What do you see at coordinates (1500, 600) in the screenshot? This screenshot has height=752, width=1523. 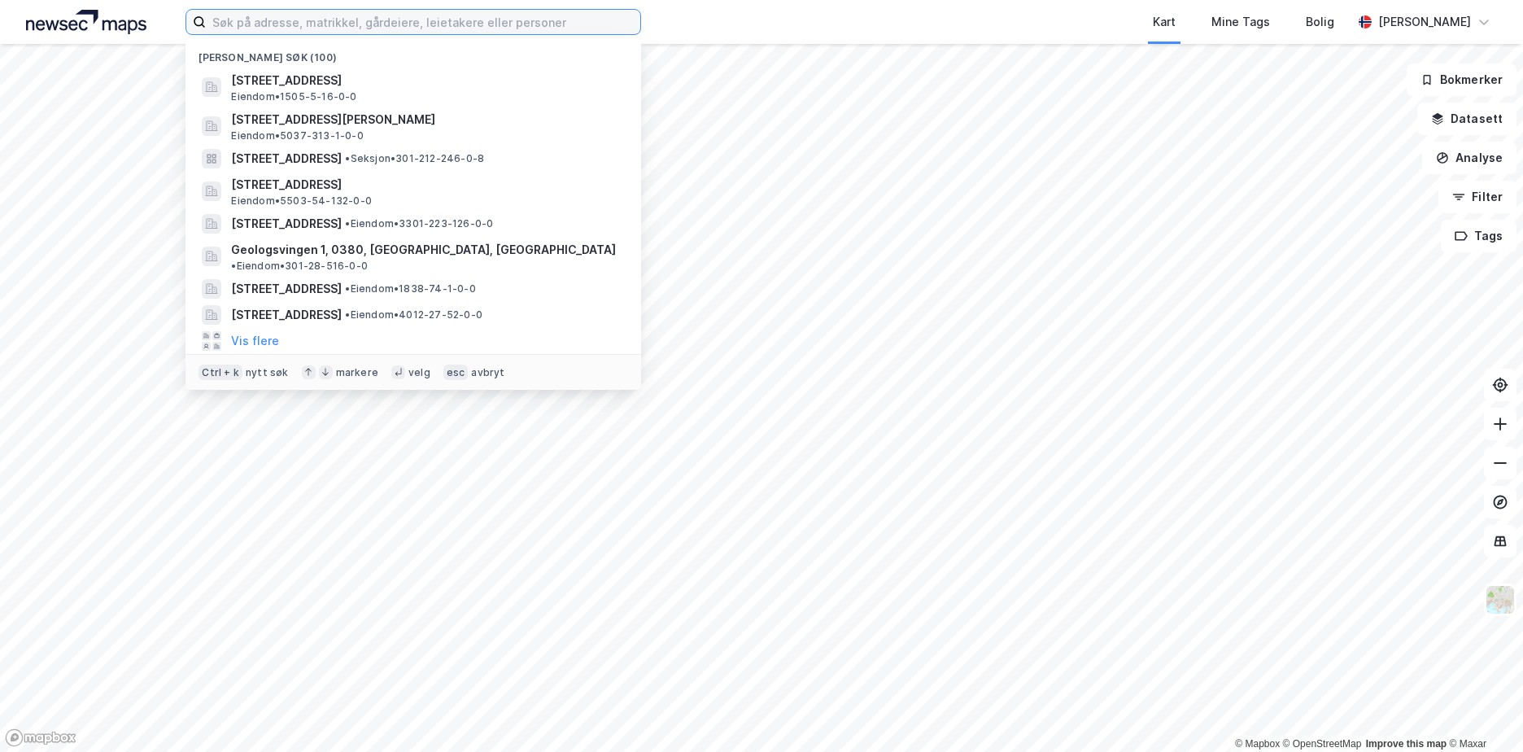 I see `img: Z` at bounding box center [1500, 600].